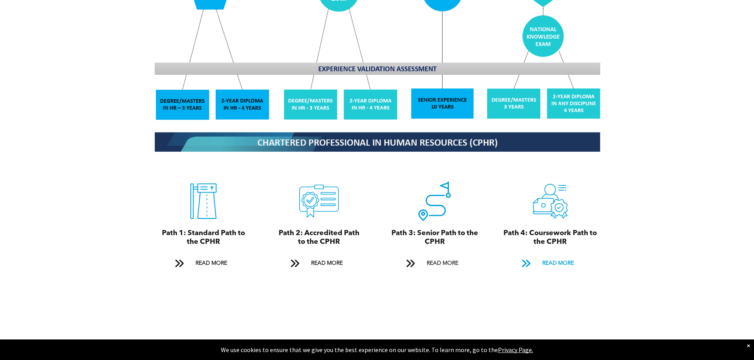 Image resolution: width=754 pixels, height=360 pixels. I want to click on span: Path 3: Senior Path to the CPHR, so click(434, 238).